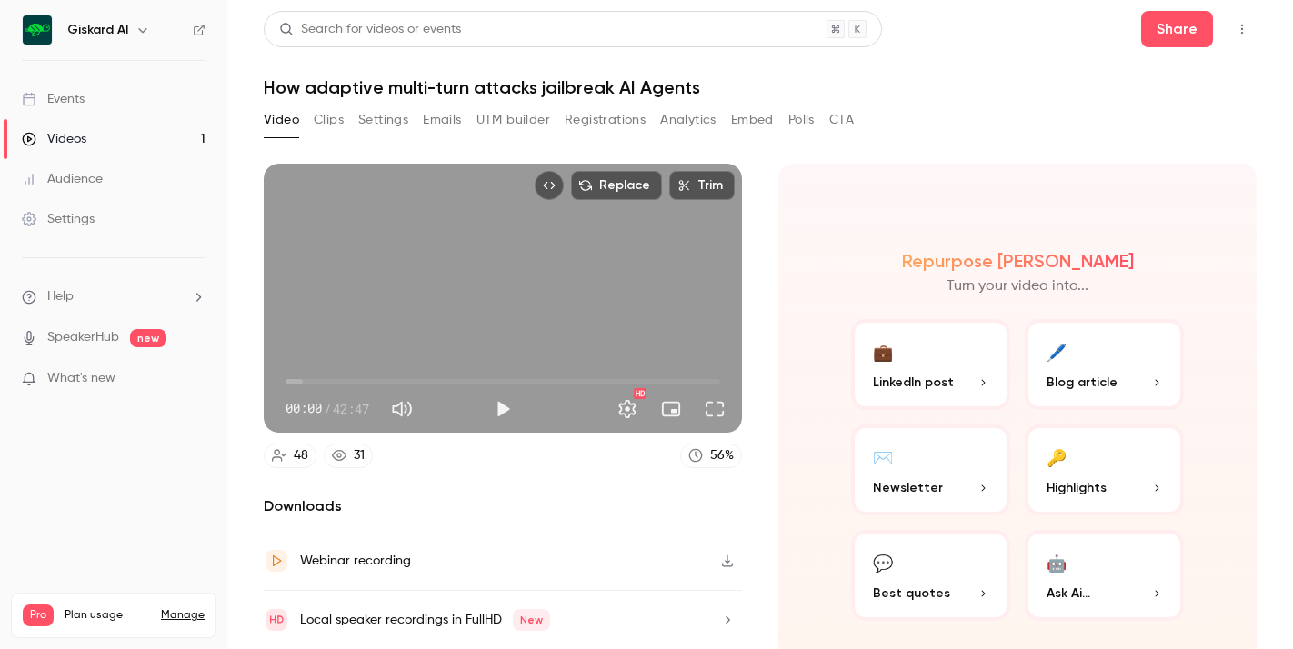 This screenshot has width=1293, height=649. Describe the element at coordinates (702, 186) in the screenshot. I see `button: Trim` at that location.